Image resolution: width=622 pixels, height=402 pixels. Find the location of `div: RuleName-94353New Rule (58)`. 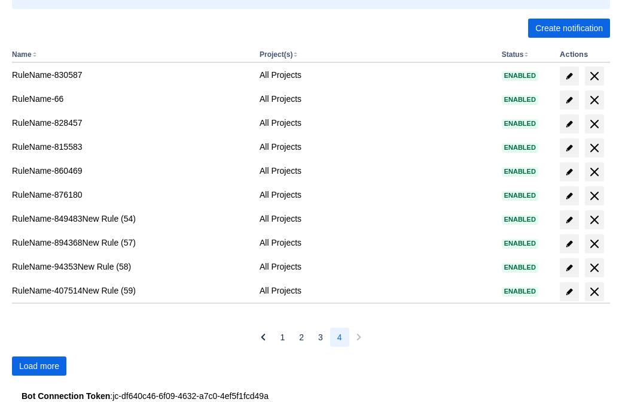

div: RuleName-94353New Rule (58) is located at coordinates (131, 266).